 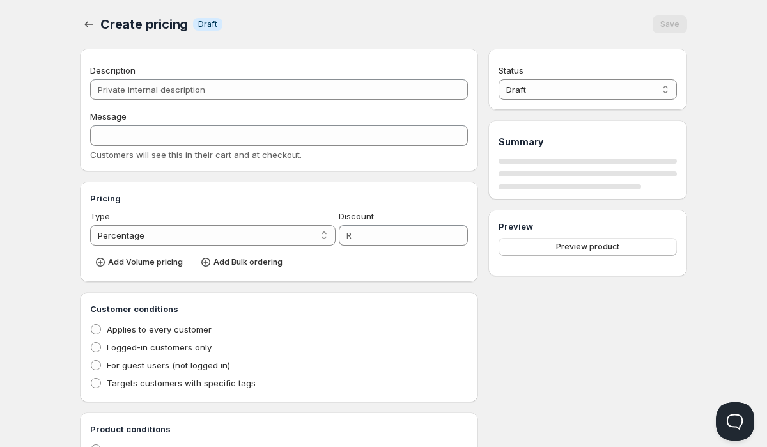 I want to click on span: For guest users (not logged in), so click(x=168, y=365).